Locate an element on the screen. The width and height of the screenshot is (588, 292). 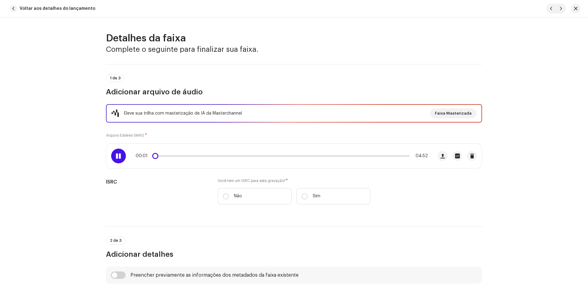
small: Arquivo Estéreo (WAV) is located at coordinates (125, 135).